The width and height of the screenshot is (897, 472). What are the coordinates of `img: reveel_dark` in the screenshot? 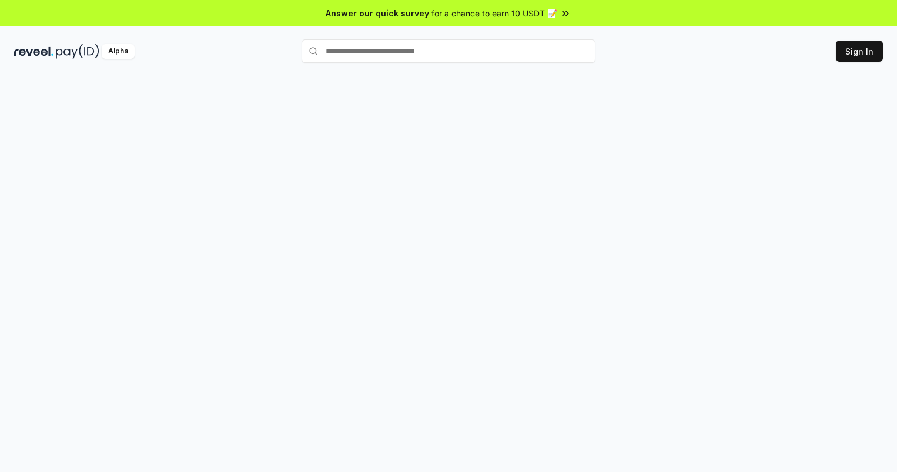 It's located at (34, 51).